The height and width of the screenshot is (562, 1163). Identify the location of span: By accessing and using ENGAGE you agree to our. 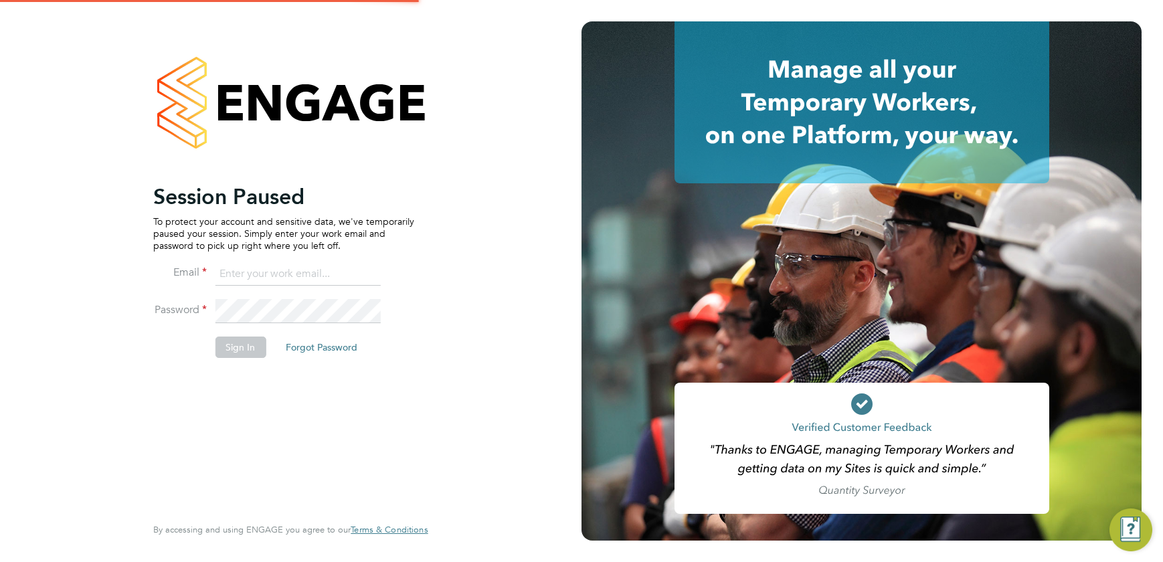
(291, 529).